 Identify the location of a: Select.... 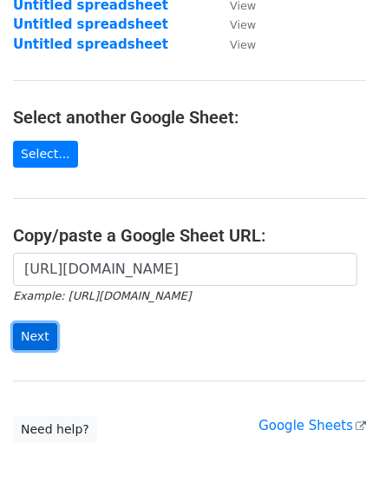
(45, 154).